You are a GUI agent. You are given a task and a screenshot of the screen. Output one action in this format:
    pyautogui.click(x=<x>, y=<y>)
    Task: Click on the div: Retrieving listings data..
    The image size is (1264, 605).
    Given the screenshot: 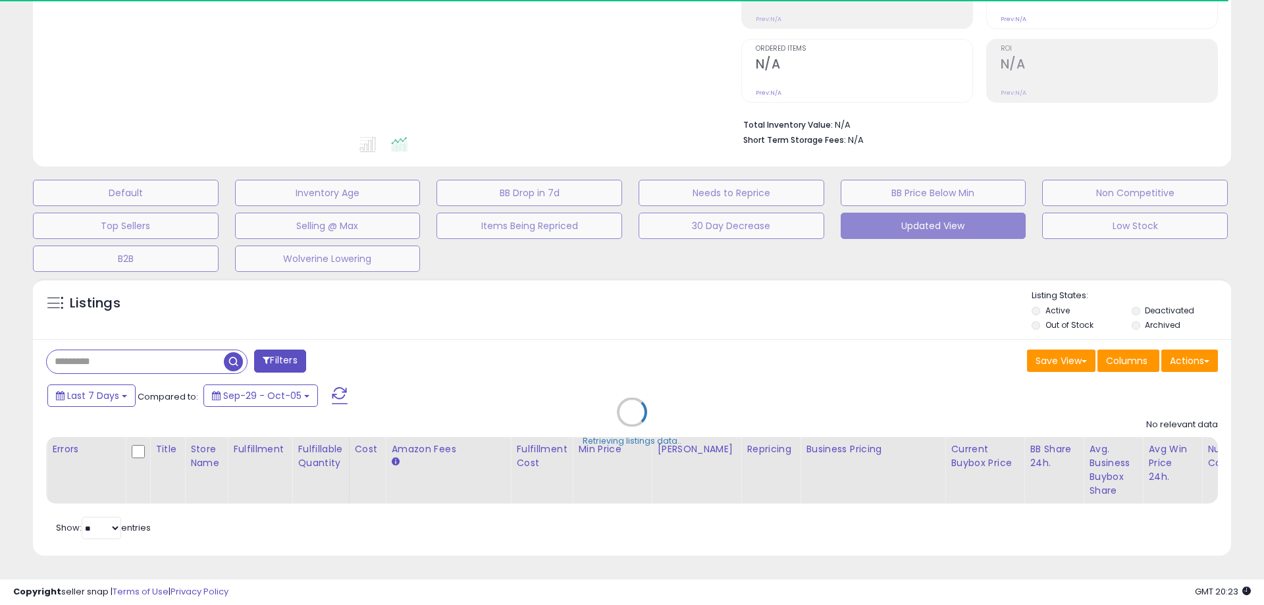 What is the action you would take?
    pyautogui.click(x=632, y=441)
    